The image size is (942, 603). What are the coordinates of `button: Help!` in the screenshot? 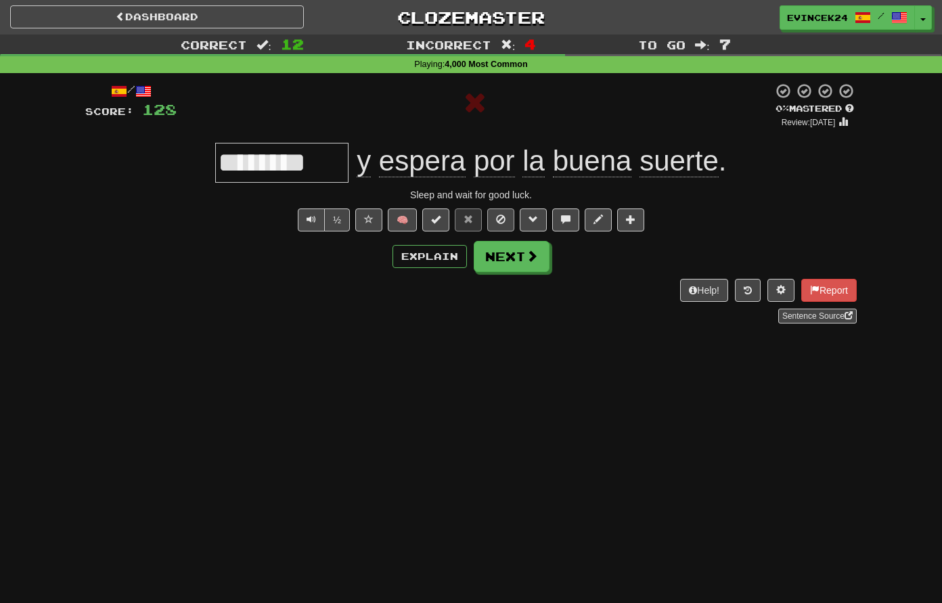 It's located at (704, 290).